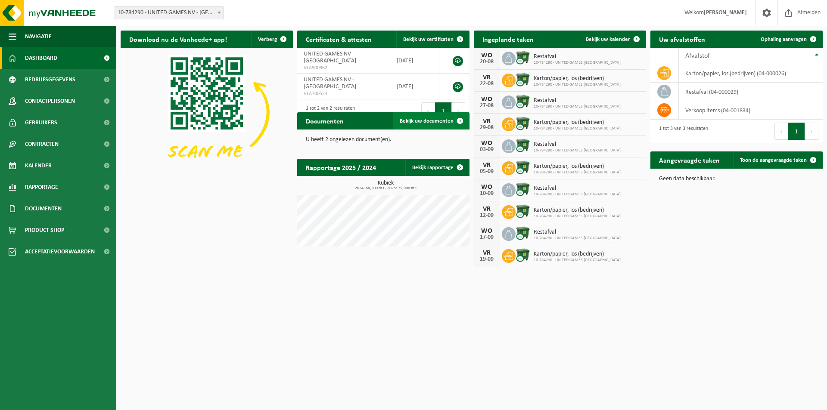  What do you see at coordinates (689, 160) in the screenshot?
I see `h2: Aangevraagde taken` at bounding box center [689, 160].